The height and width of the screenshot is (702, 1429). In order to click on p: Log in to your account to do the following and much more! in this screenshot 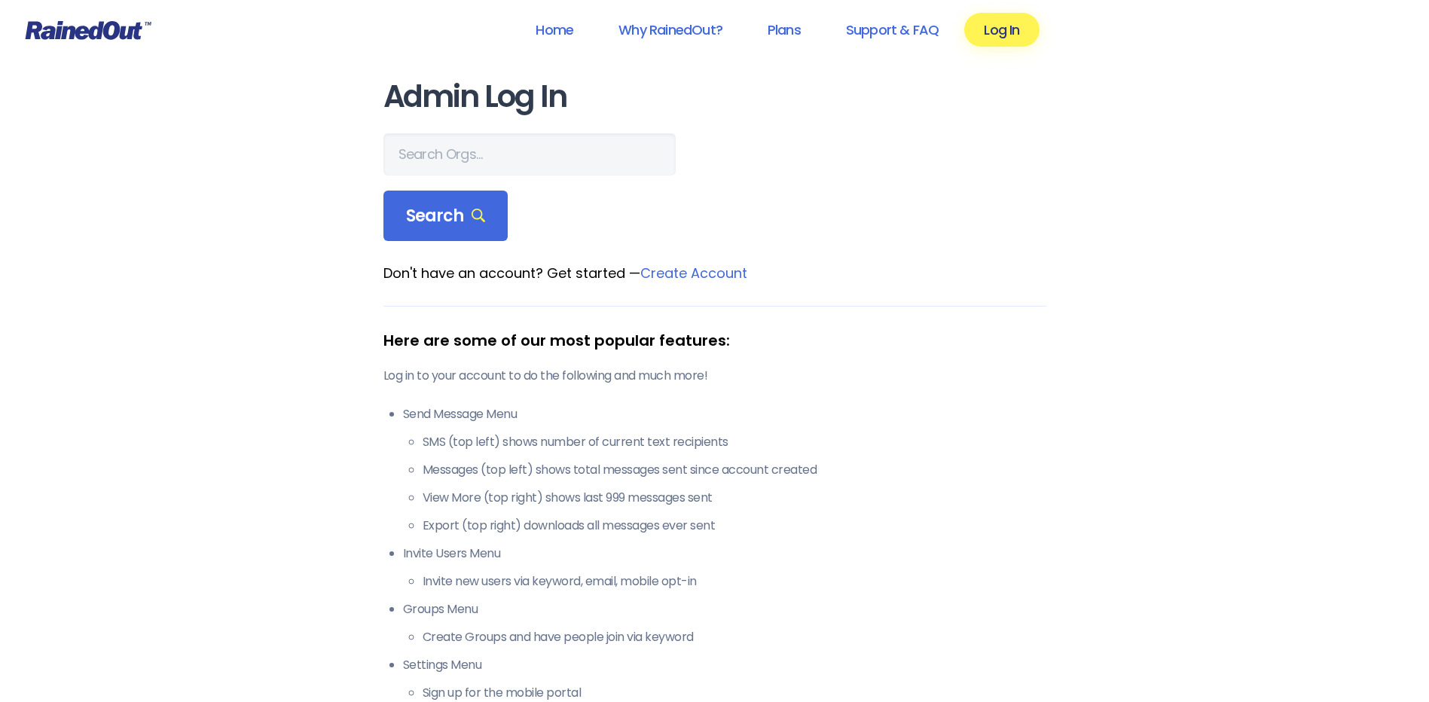, I will do `click(715, 376)`.